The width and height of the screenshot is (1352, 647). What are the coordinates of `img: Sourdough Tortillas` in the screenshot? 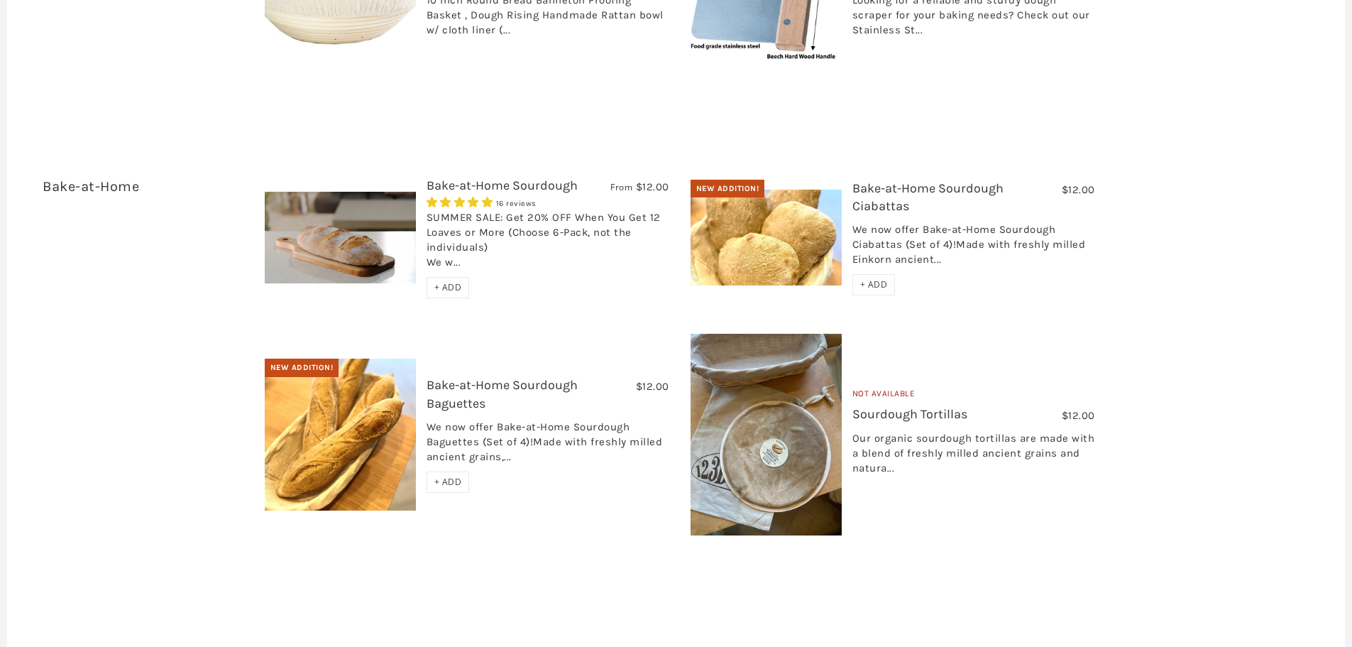 It's located at (766, 434).